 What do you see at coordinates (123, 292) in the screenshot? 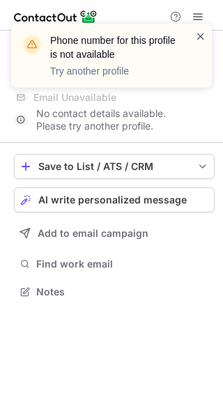
I see `span: Notes` at bounding box center [123, 292].